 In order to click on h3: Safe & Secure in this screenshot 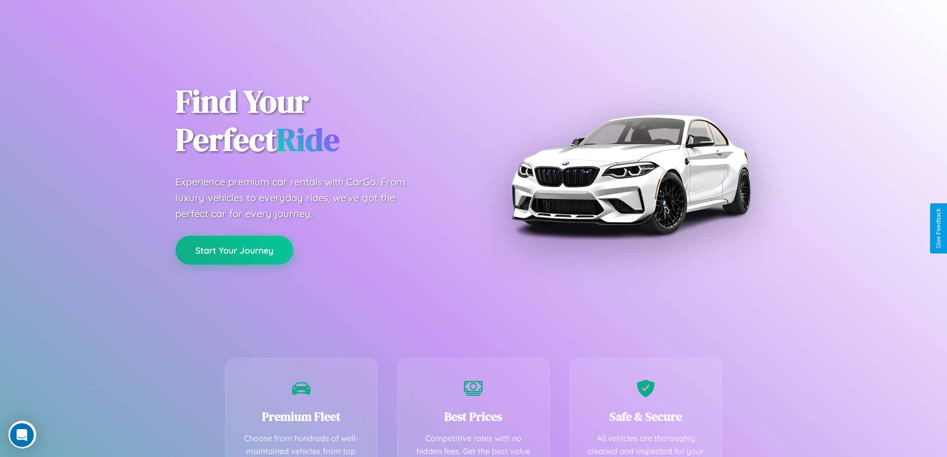, I will do `click(646, 416)`.